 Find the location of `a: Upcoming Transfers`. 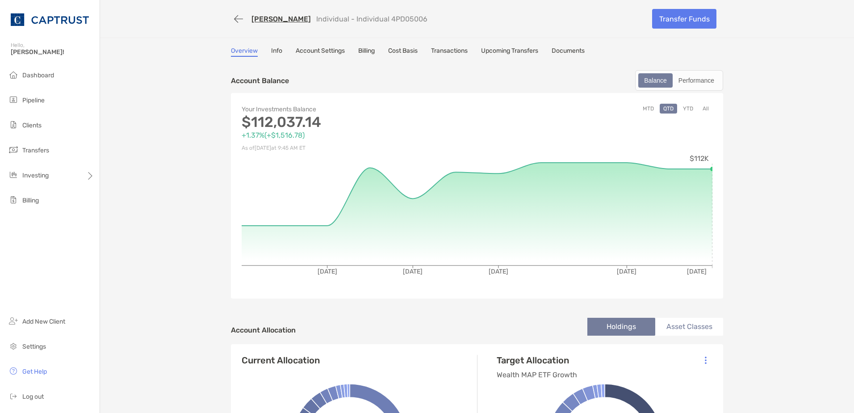

a: Upcoming Transfers is located at coordinates (510, 52).